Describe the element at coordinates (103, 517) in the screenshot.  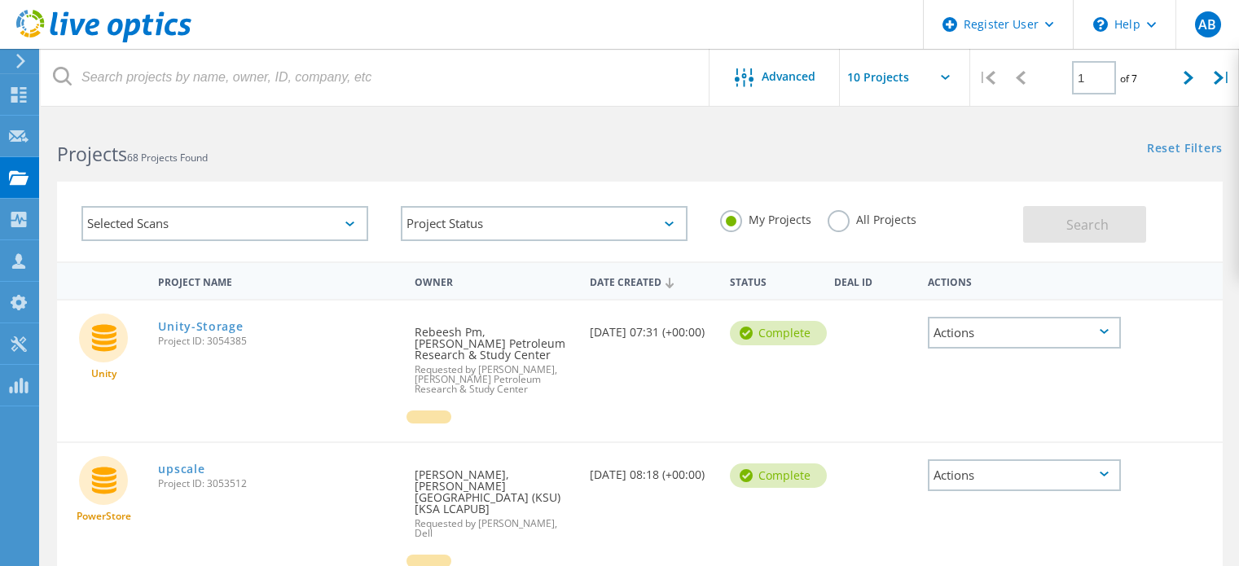
I see `span: PowerStore` at that location.